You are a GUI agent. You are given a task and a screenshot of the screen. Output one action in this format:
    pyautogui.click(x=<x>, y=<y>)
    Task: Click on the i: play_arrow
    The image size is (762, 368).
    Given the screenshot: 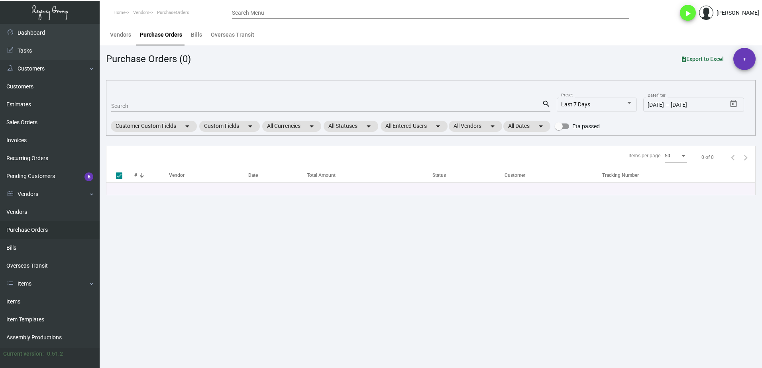 What is the action you would take?
    pyautogui.click(x=688, y=14)
    